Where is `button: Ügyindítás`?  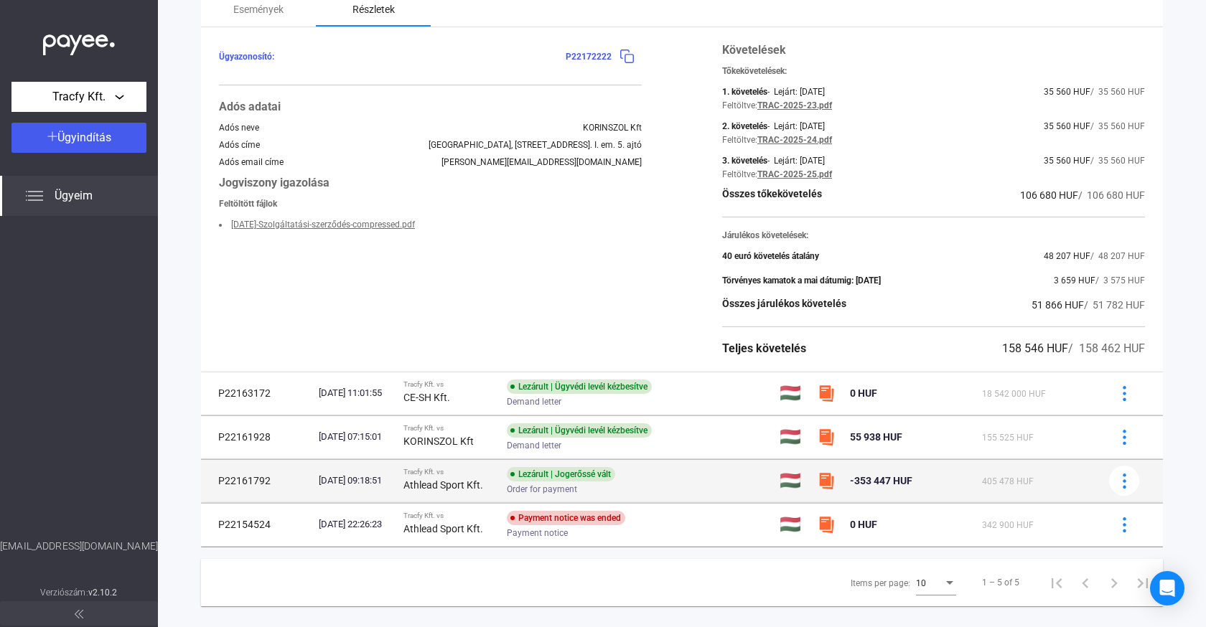
button: Ügyindítás is located at coordinates (79, 138).